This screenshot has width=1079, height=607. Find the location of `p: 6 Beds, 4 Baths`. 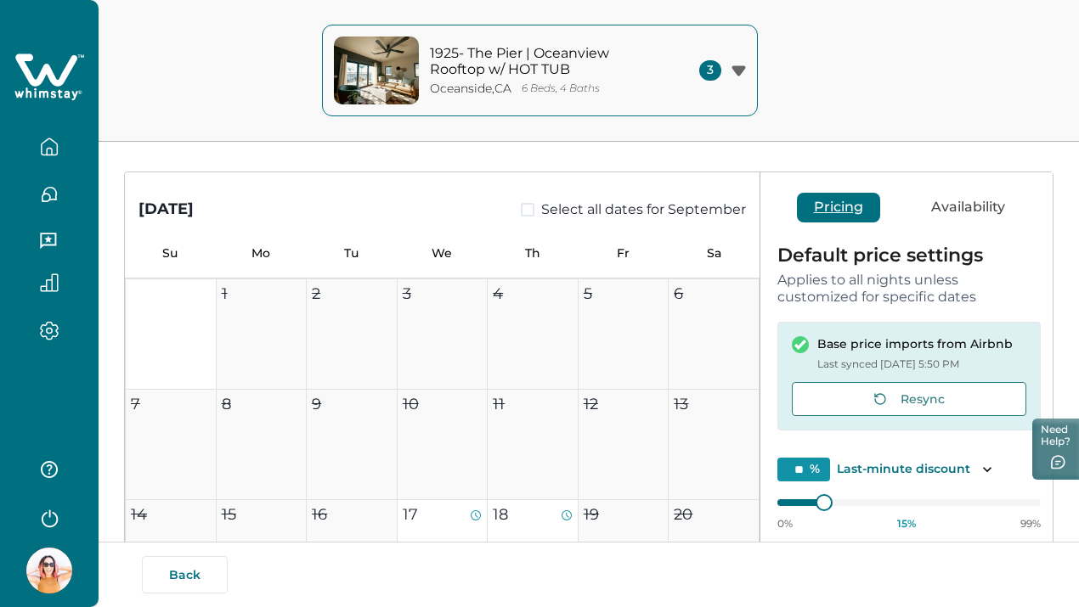

p: 6 Beds, 4 Baths is located at coordinates (561, 88).